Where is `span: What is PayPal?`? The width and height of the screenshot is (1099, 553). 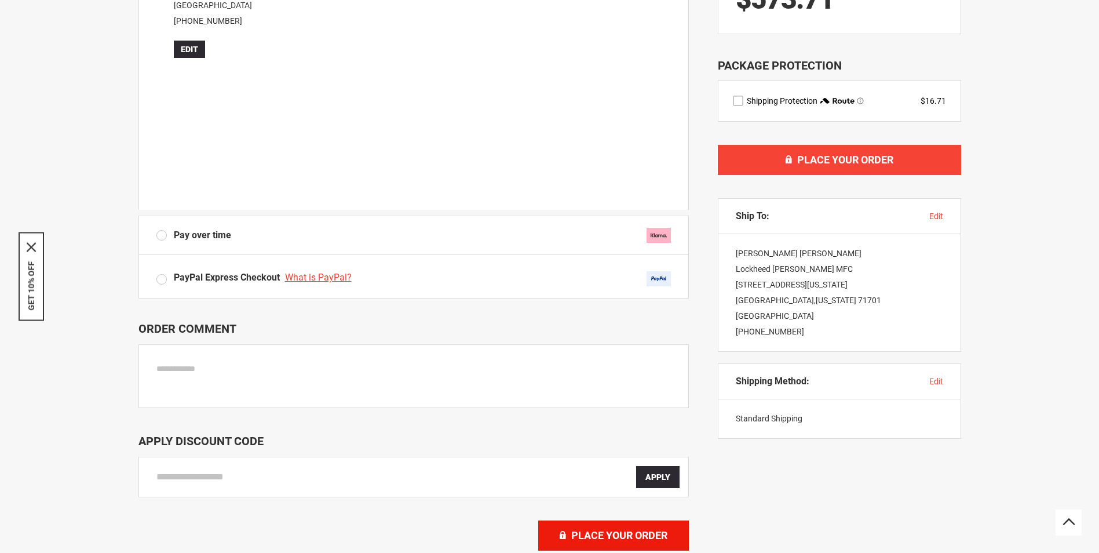 span: What is PayPal? is located at coordinates (318, 277).